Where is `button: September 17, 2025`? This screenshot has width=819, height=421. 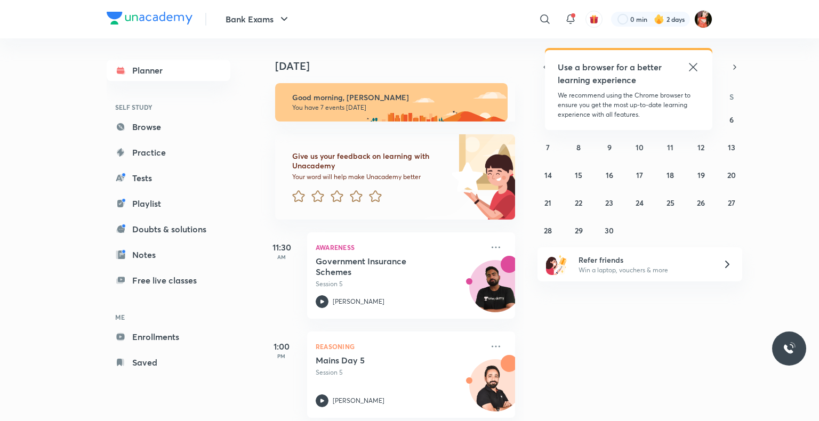 button: September 17, 2025 is located at coordinates (640, 175).